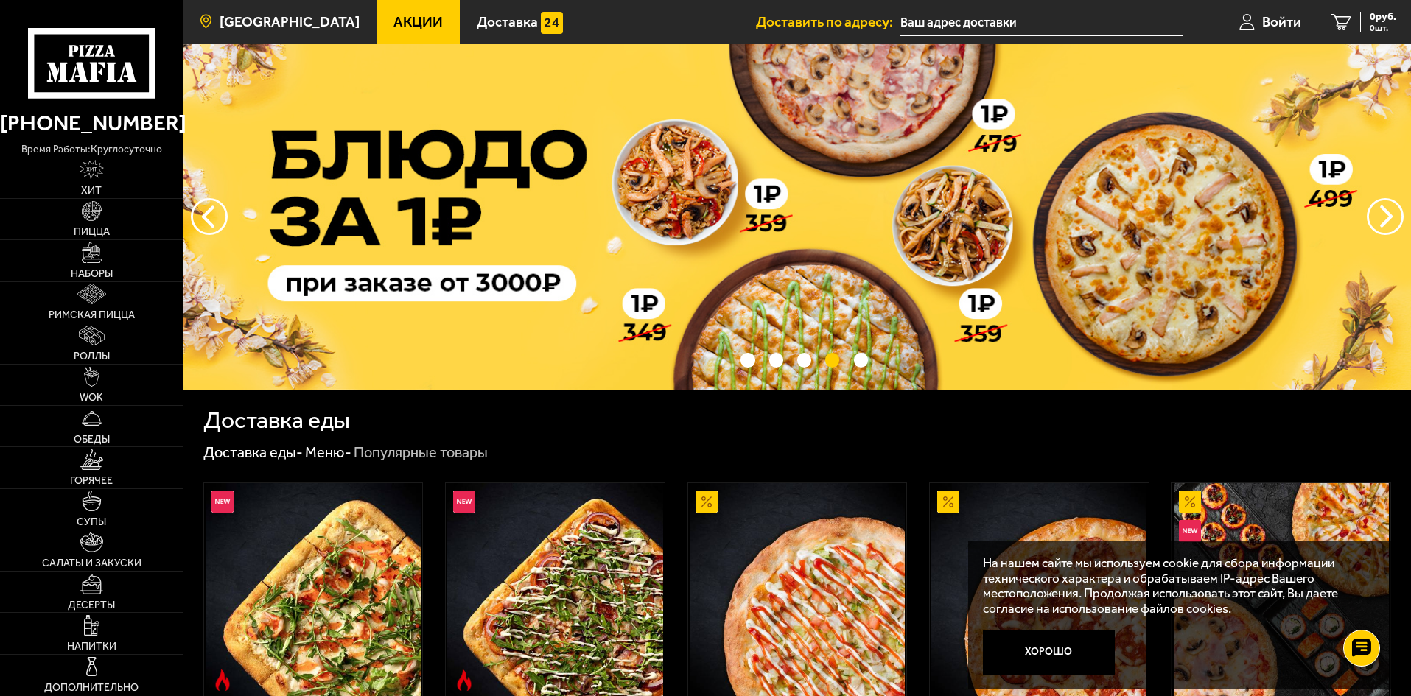  What do you see at coordinates (552, 23) in the screenshot?
I see `img: 15daf4d41897b9f0e9f617042186c801.svg` at bounding box center [552, 23].